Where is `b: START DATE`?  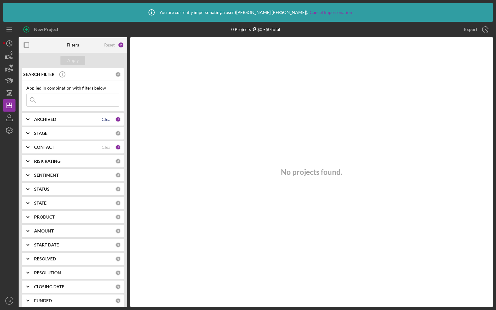
b: START DATE is located at coordinates (46, 245).